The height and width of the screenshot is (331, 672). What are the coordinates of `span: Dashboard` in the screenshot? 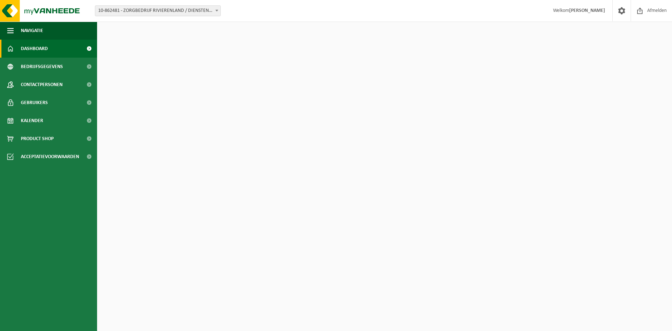 It's located at (34, 49).